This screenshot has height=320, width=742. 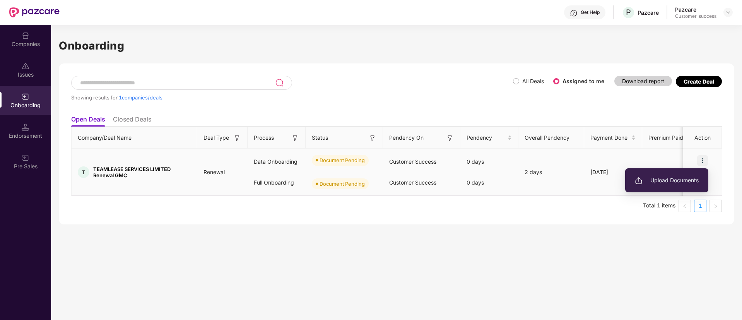 I want to click on label: All Deals, so click(x=533, y=81).